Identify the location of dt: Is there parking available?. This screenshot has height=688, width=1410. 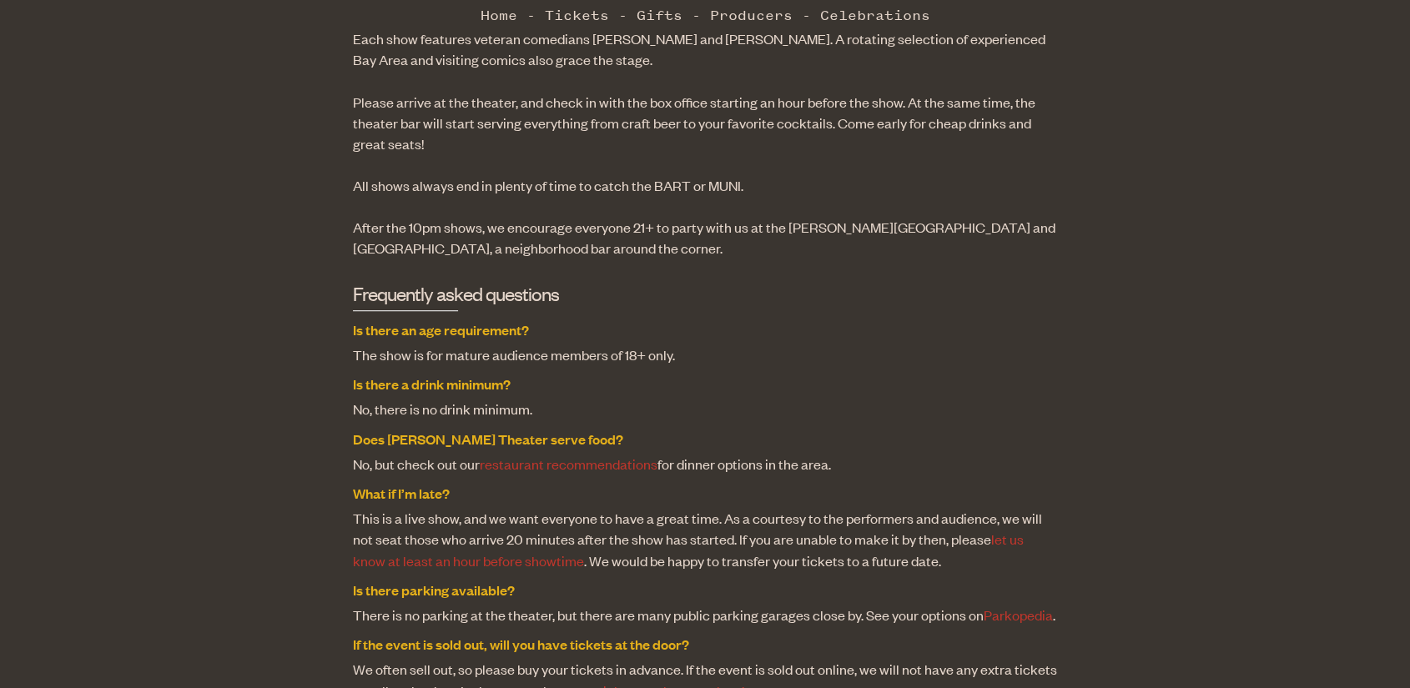
(705, 590).